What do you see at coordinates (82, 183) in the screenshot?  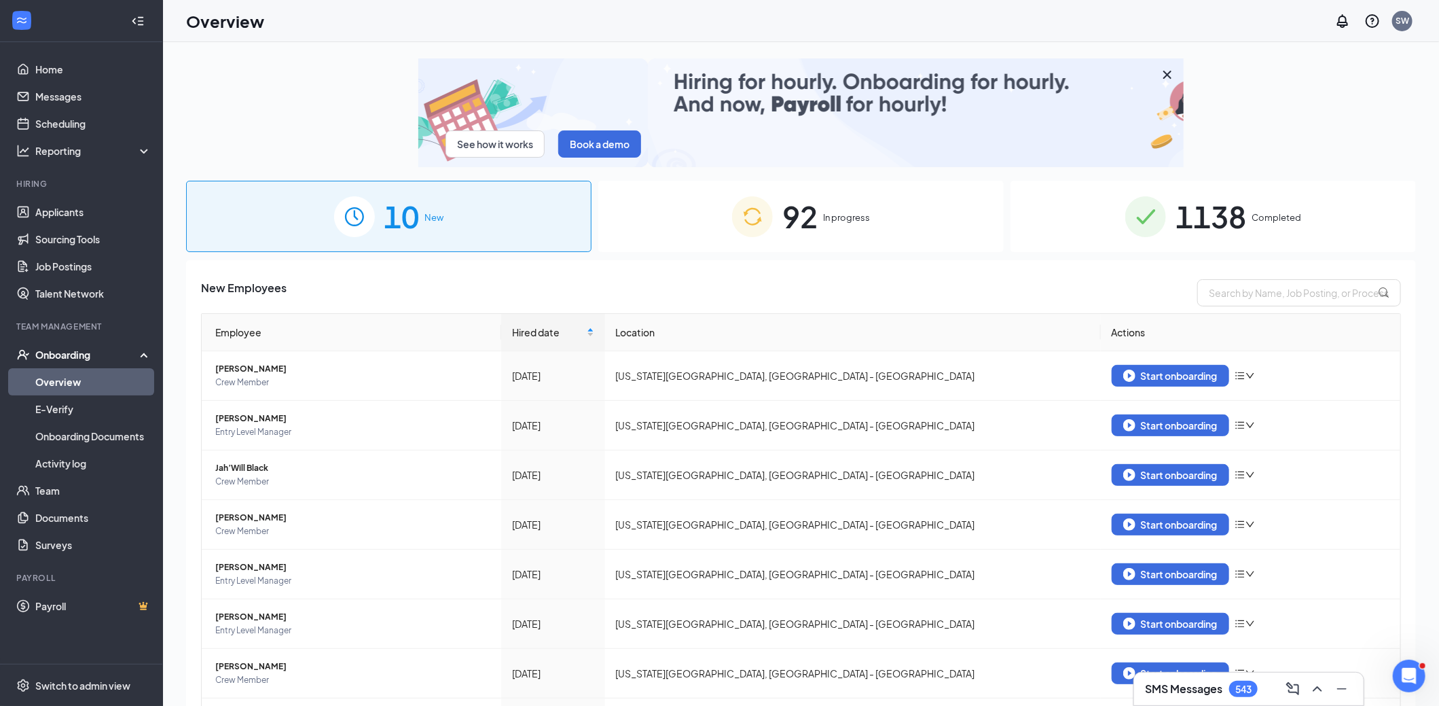 I see `div: Hiring` at bounding box center [82, 183].